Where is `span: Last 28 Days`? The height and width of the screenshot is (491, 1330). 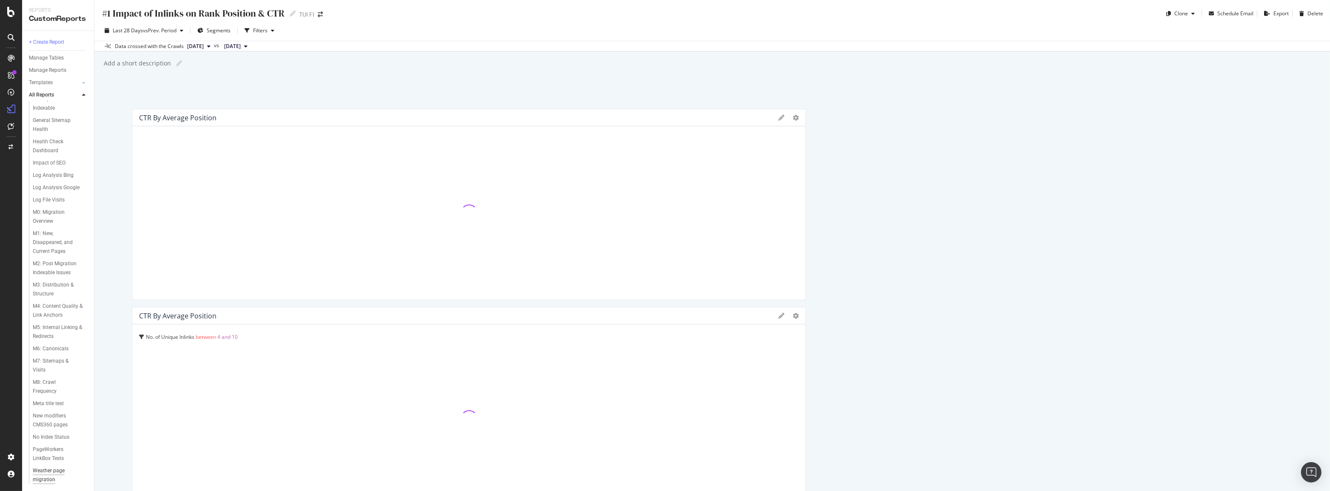
span: Last 28 Days is located at coordinates (128, 30).